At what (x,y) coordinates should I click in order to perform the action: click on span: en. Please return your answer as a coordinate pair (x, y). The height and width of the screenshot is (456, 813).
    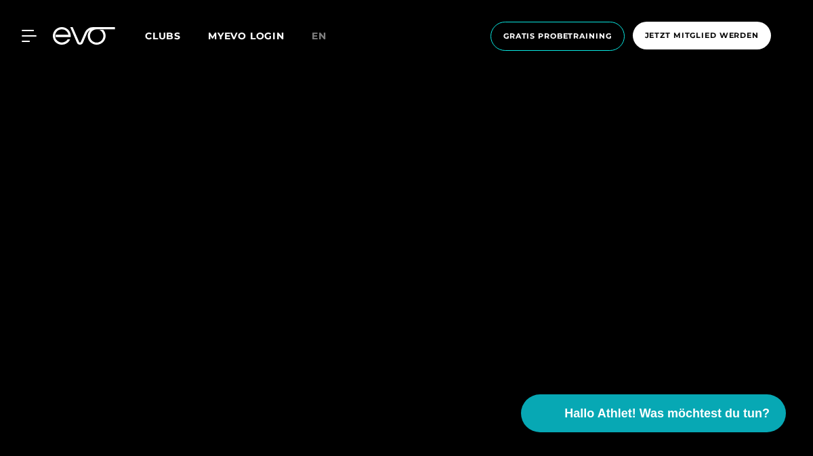
    Looking at the image, I should click on (319, 36).